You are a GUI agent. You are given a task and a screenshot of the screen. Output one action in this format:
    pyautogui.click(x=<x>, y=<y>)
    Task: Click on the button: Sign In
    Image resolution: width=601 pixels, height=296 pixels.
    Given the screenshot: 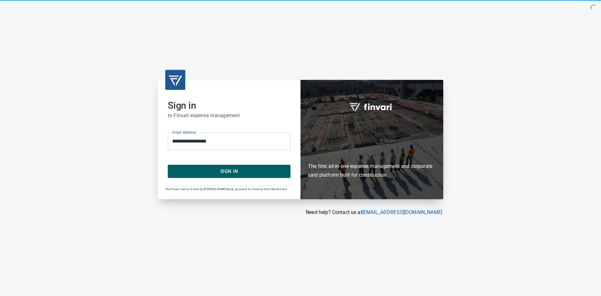 What is the action you would take?
    pyautogui.click(x=229, y=171)
    